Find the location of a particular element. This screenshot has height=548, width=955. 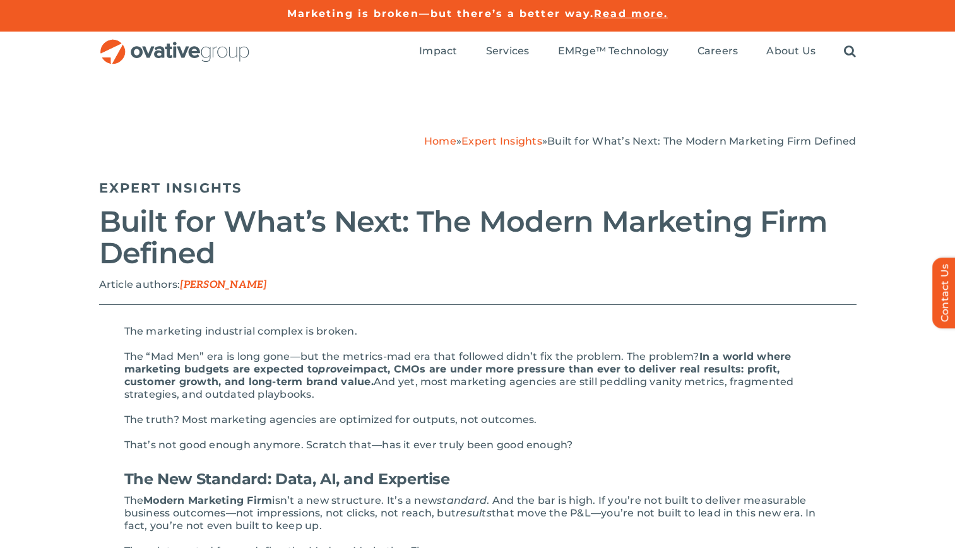

p: The isn’t a new structure. It’s a new . And the bar is high. If you’re not built to deliver measu... is located at coordinates (478, 513).